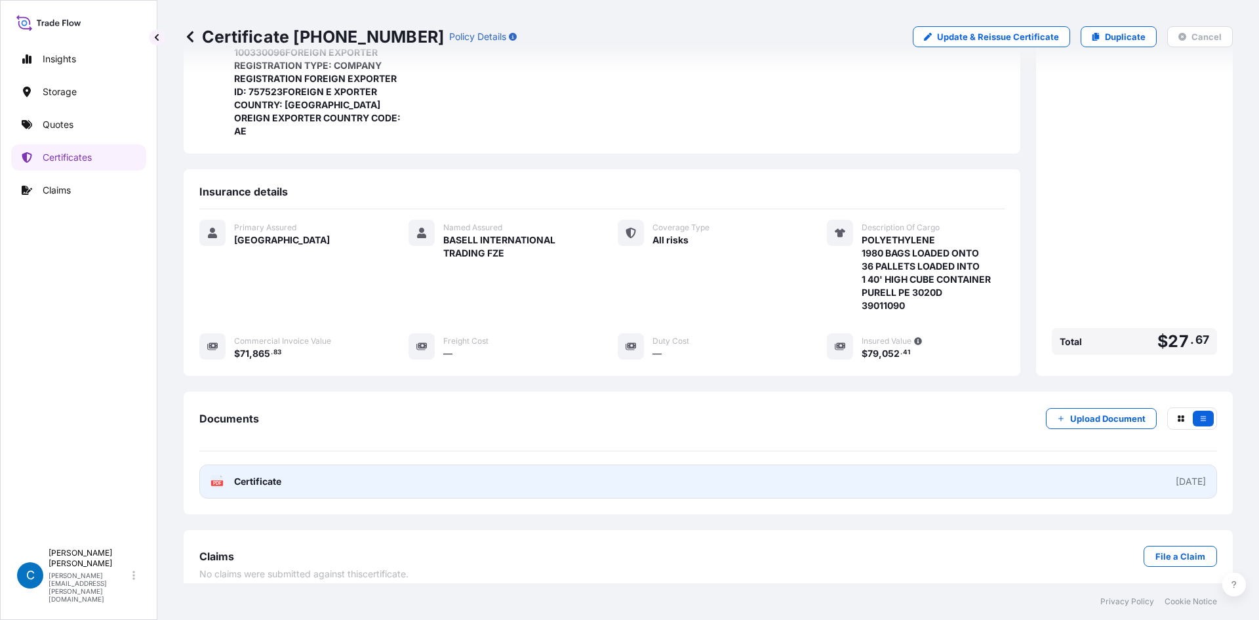  What do you see at coordinates (67, 157) in the screenshot?
I see `p: Certificates` at bounding box center [67, 157].